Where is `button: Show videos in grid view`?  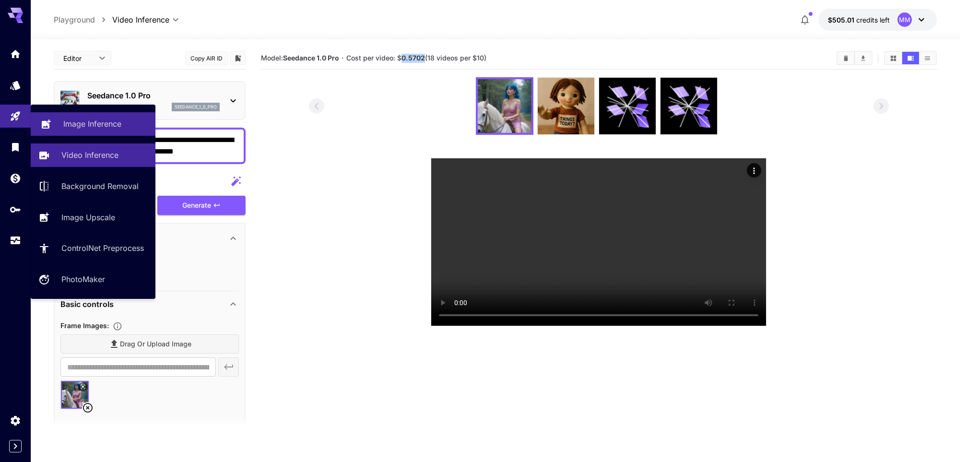
button: Show videos in grid view is located at coordinates (893, 58).